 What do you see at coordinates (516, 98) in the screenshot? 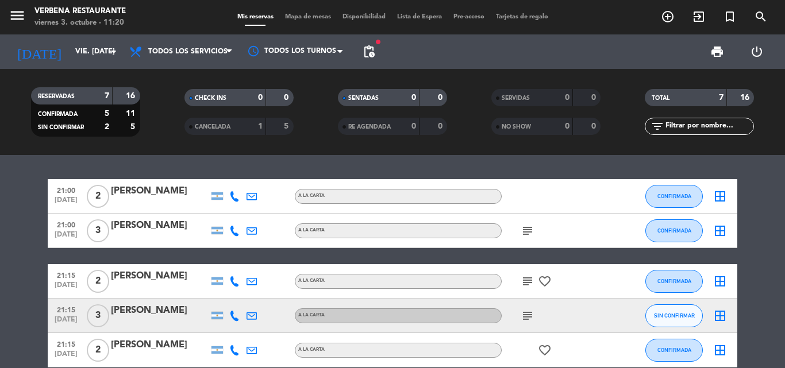
I see `span: SERVIDAS` at bounding box center [516, 98].